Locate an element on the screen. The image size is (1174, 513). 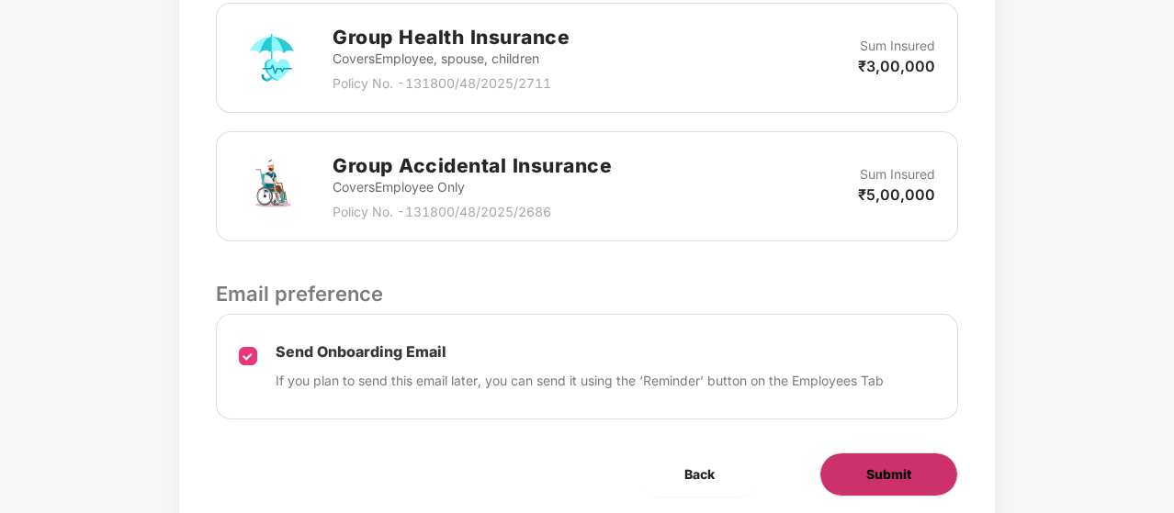
p: ₹3,00,000 is located at coordinates (896, 66).